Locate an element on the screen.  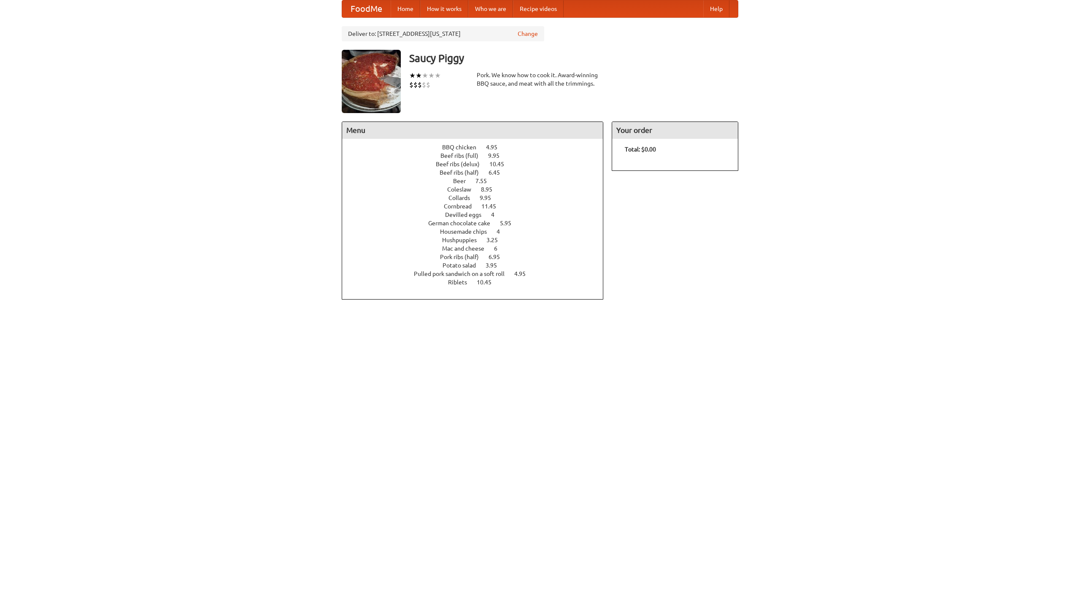
a: Collards 9.95 is located at coordinates (478, 198).